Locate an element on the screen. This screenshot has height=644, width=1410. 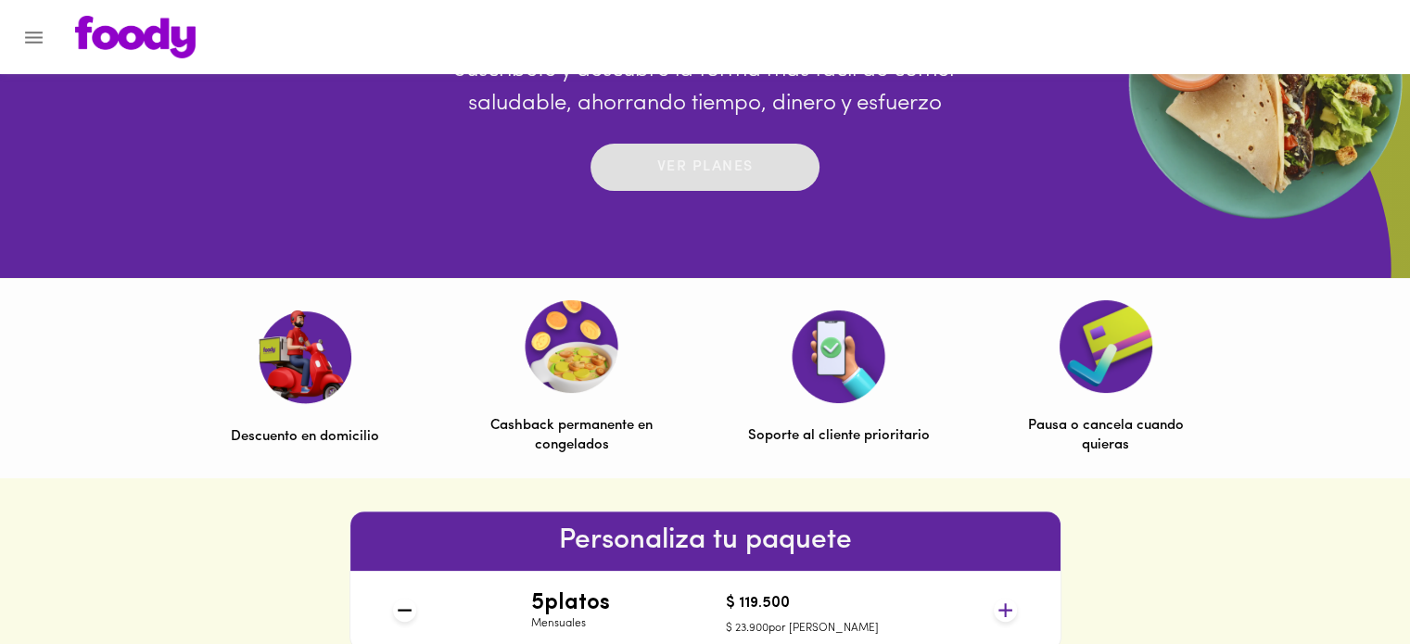
img: Pausa o cancela cuando quieras is located at coordinates (1106, 347).